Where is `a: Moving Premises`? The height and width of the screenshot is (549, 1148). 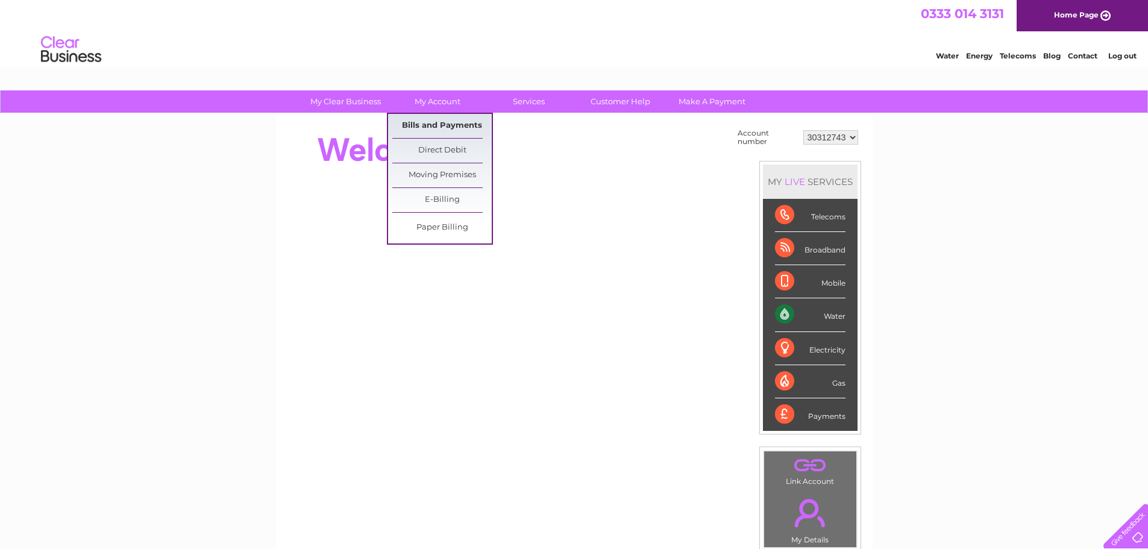 a: Moving Premises is located at coordinates (442, 175).